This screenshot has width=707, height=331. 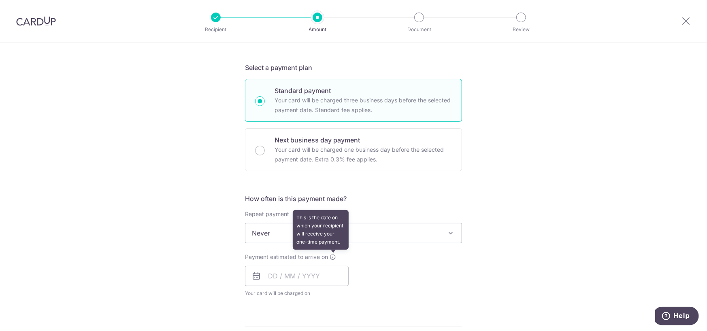 What do you see at coordinates (363, 105) in the screenshot?
I see `p: Your card will be charged three business days before the selected payment date. Standard fee appl...` at bounding box center [363, 105].